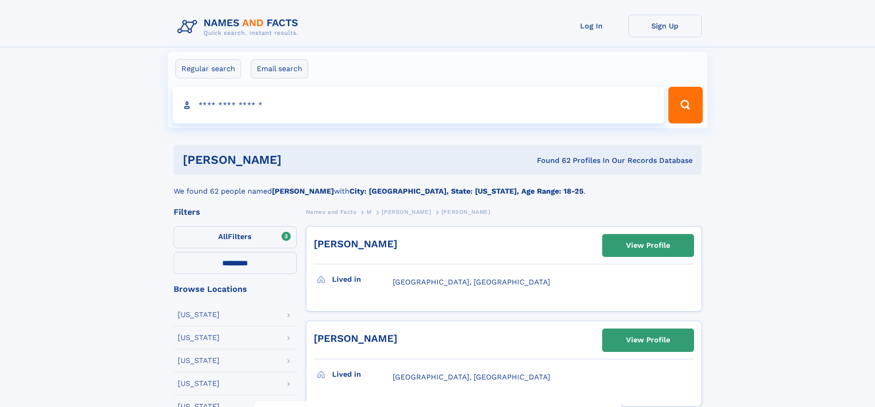 The width and height of the screenshot is (875, 407). Describe the element at coordinates (551, 161) in the screenshot. I see `div: Found 62 Profiles In Our Records Database` at that location.